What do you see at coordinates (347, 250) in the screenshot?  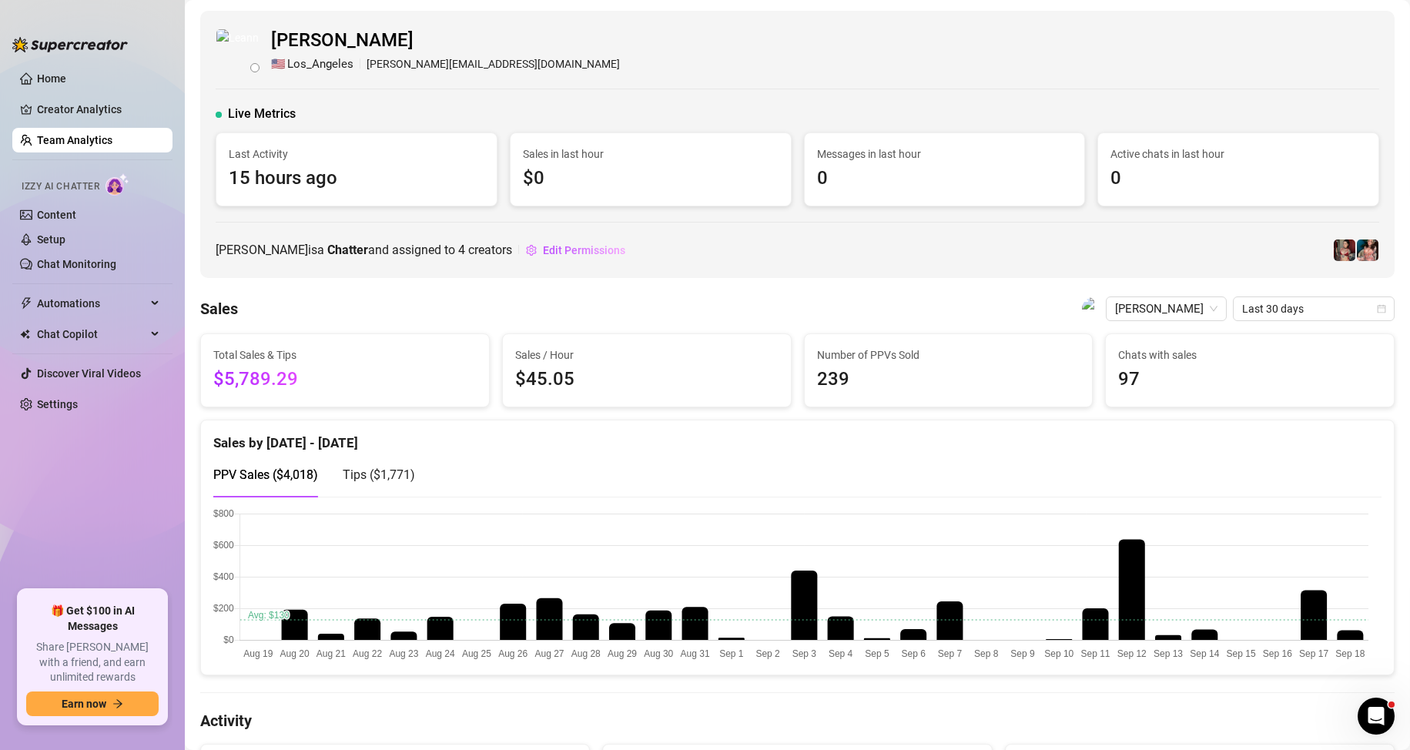 I see `b: Chatter` at bounding box center [347, 250].